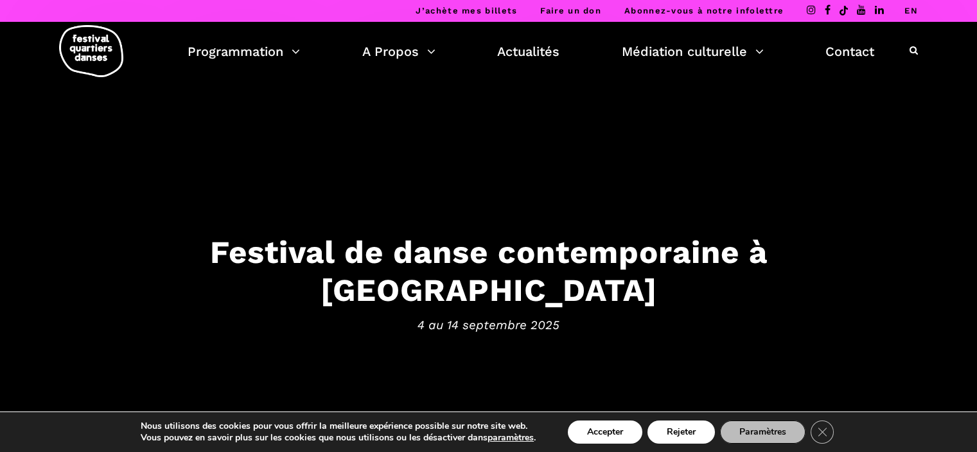 The image size is (977, 452). What do you see at coordinates (681, 432) in the screenshot?
I see `button: Rejeter` at bounding box center [681, 432].